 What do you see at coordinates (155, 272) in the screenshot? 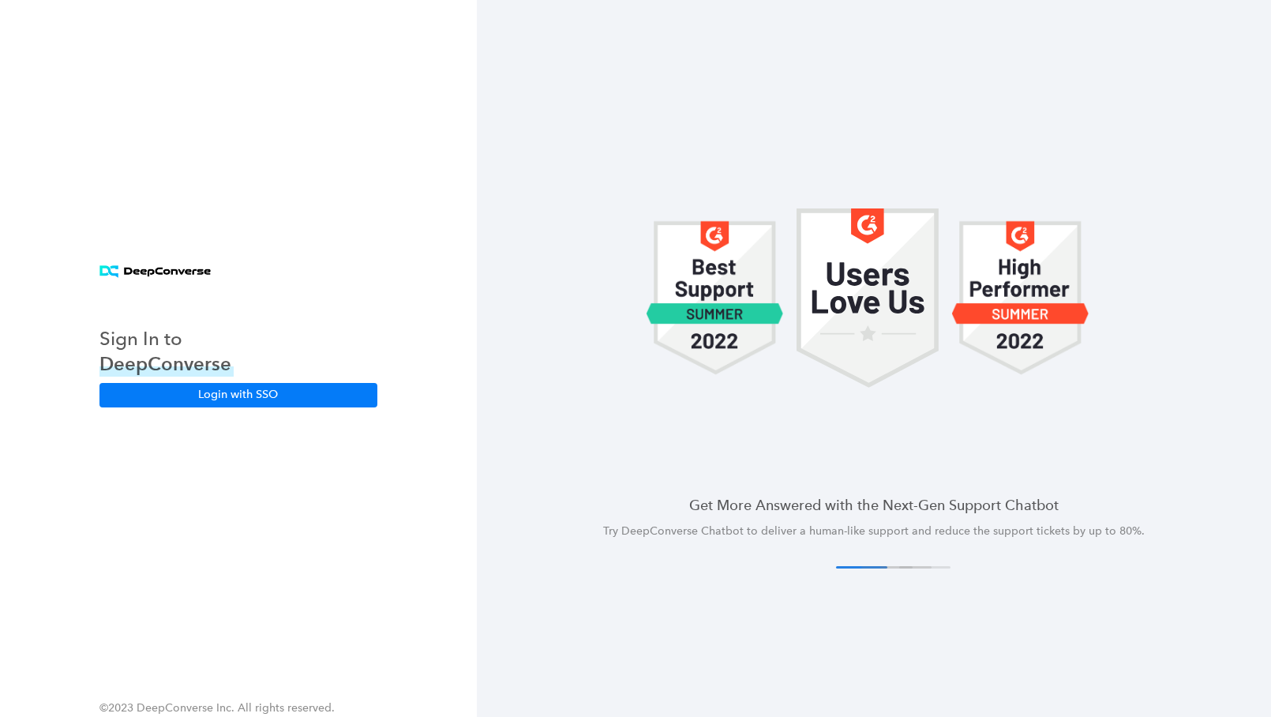
I see `img: horizontal logo` at bounding box center [155, 272].